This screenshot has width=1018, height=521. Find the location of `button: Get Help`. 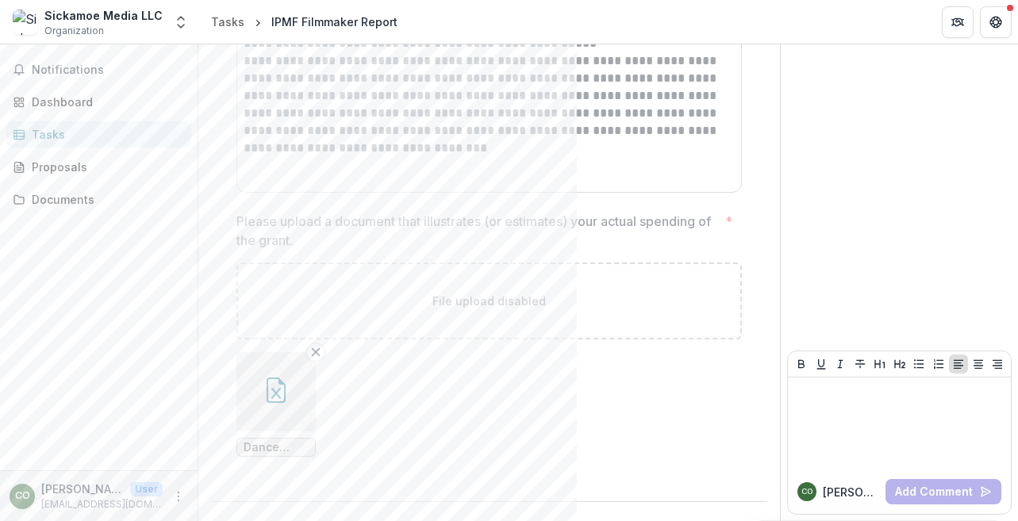

button: Get Help is located at coordinates (996, 22).